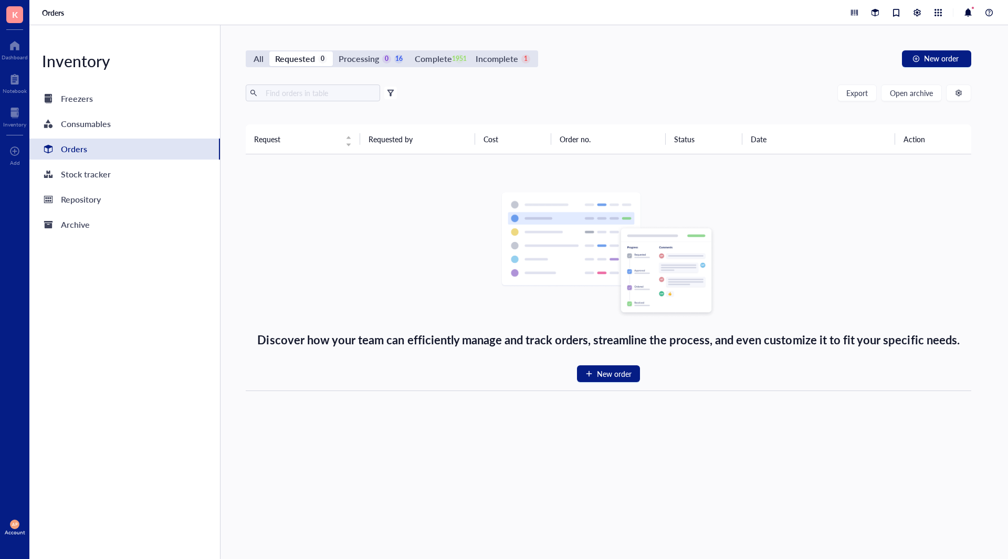  What do you see at coordinates (392, 59) in the screenshot?
I see `div: segmented control` at bounding box center [392, 59].